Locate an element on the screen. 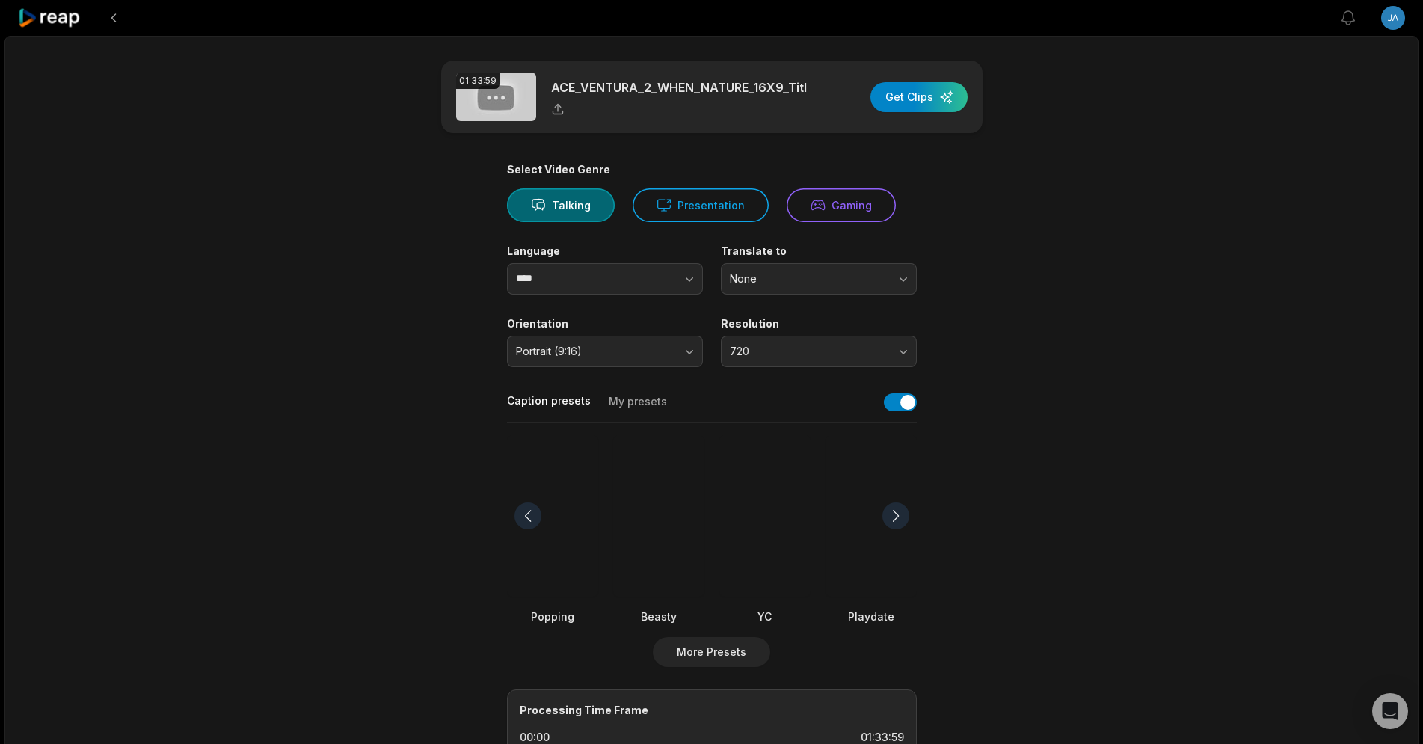 This screenshot has width=1423, height=744. button: Presentation is located at coordinates (701, 205).